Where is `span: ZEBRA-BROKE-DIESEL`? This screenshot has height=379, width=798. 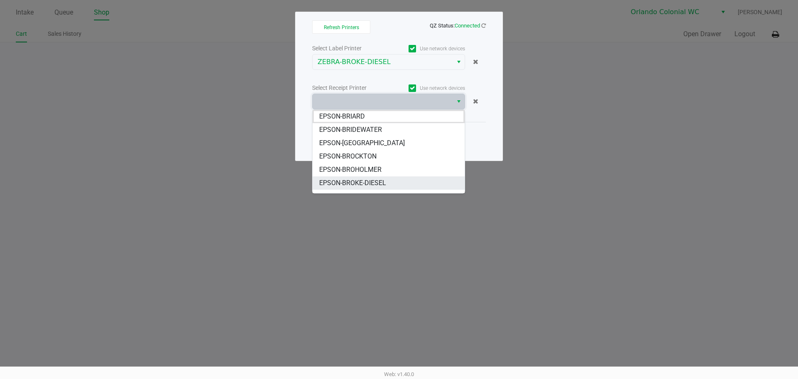
span: ZEBRA-BROKE-DIESEL is located at coordinates (382, 62).